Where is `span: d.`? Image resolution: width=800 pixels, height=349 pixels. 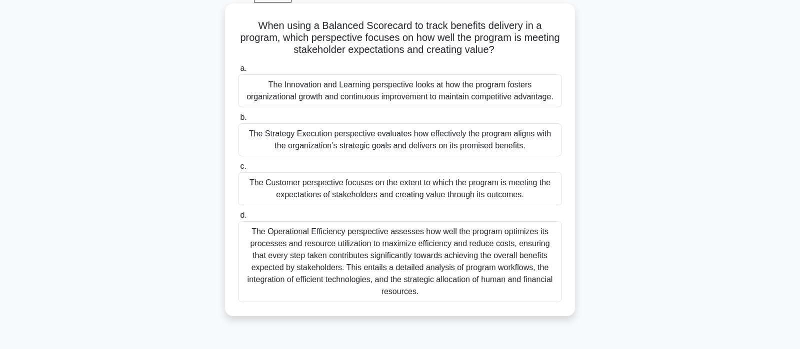 span: d. is located at coordinates (243, 215).